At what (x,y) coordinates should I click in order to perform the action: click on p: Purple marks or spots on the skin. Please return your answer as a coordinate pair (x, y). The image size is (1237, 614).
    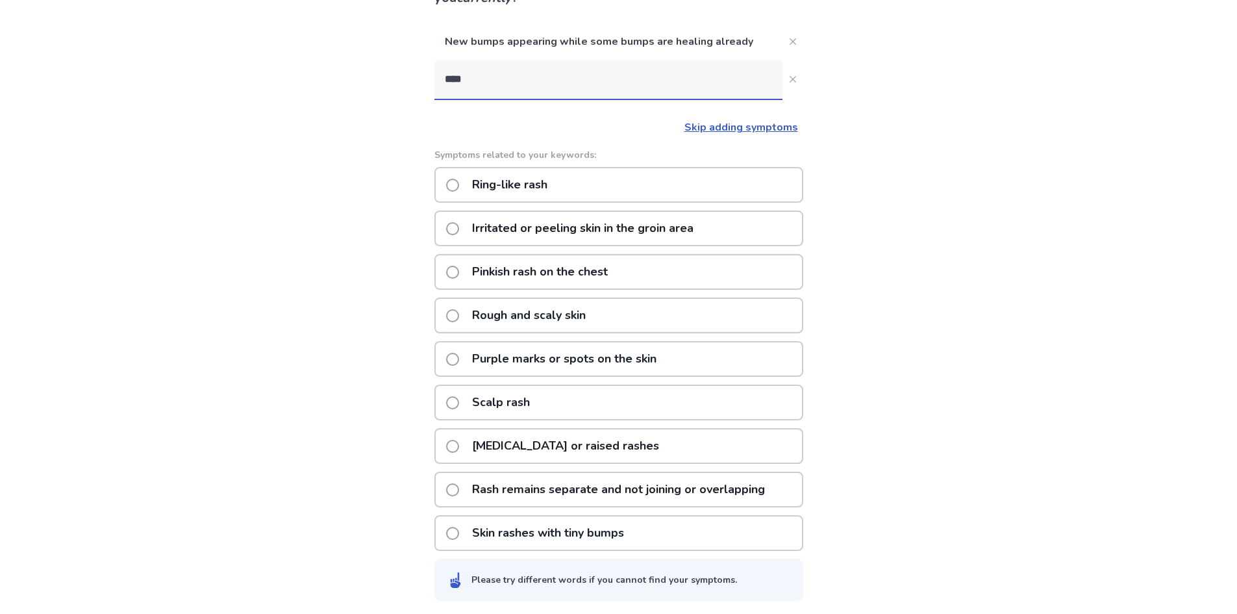
    Looking at the image, I should click on (564, 359).